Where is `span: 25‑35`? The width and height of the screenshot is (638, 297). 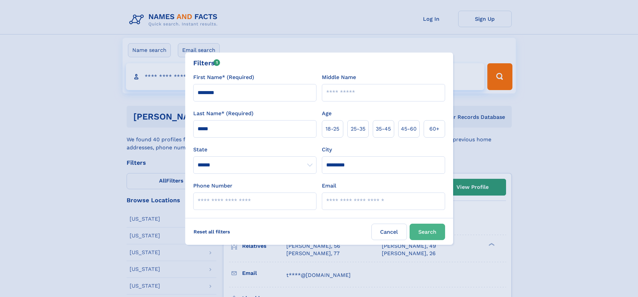 span: 25‑35 is located at coordinates (358, 129).